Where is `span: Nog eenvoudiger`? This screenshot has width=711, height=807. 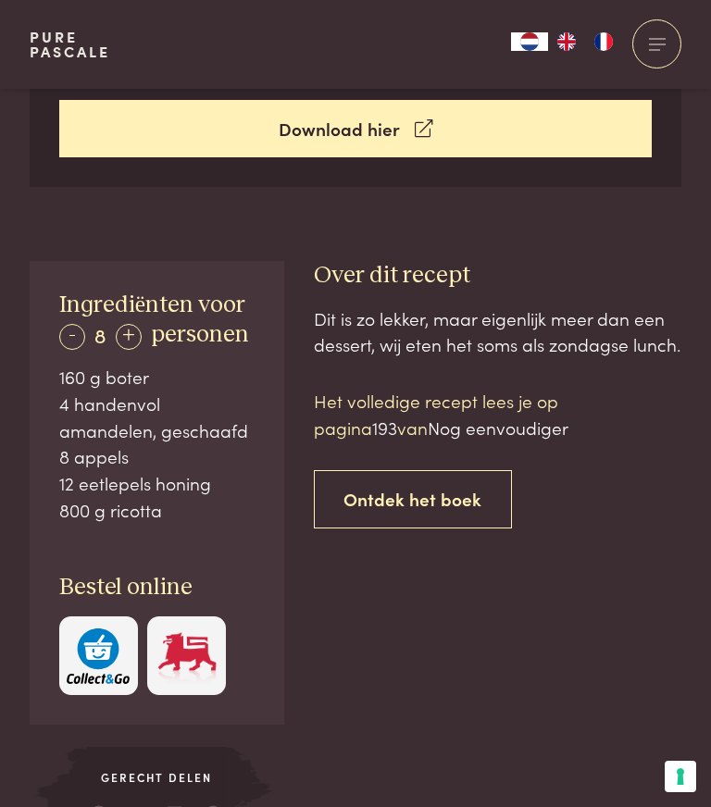
span: Nog eenvoudiger is located at coordinates (498, 427).